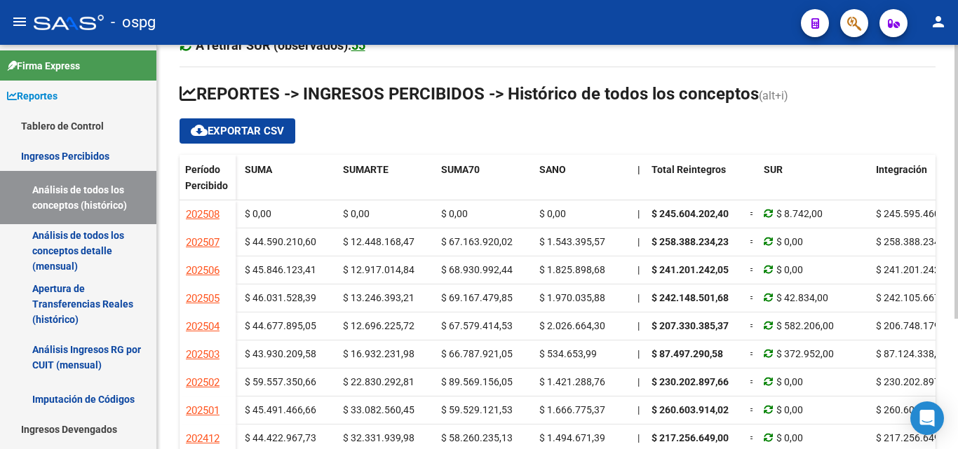  What do you see at coordinates (280, 270) in the screenshot?
I see `span: $ 45.846.123,41` at bounding box center [280, 270].